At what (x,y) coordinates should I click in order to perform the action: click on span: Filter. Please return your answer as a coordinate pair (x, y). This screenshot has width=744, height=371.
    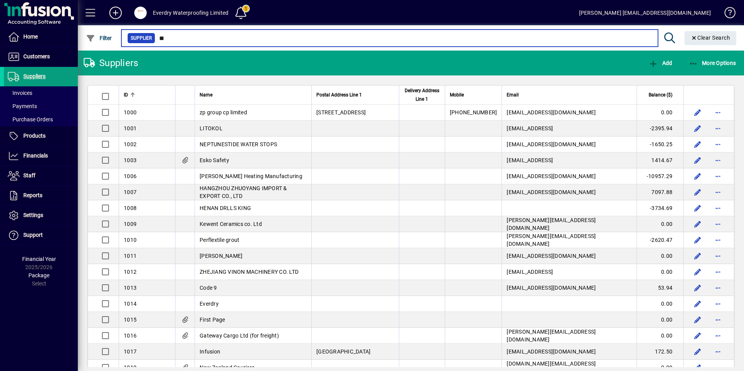
    Looking at the image, I should click on (99, 38).